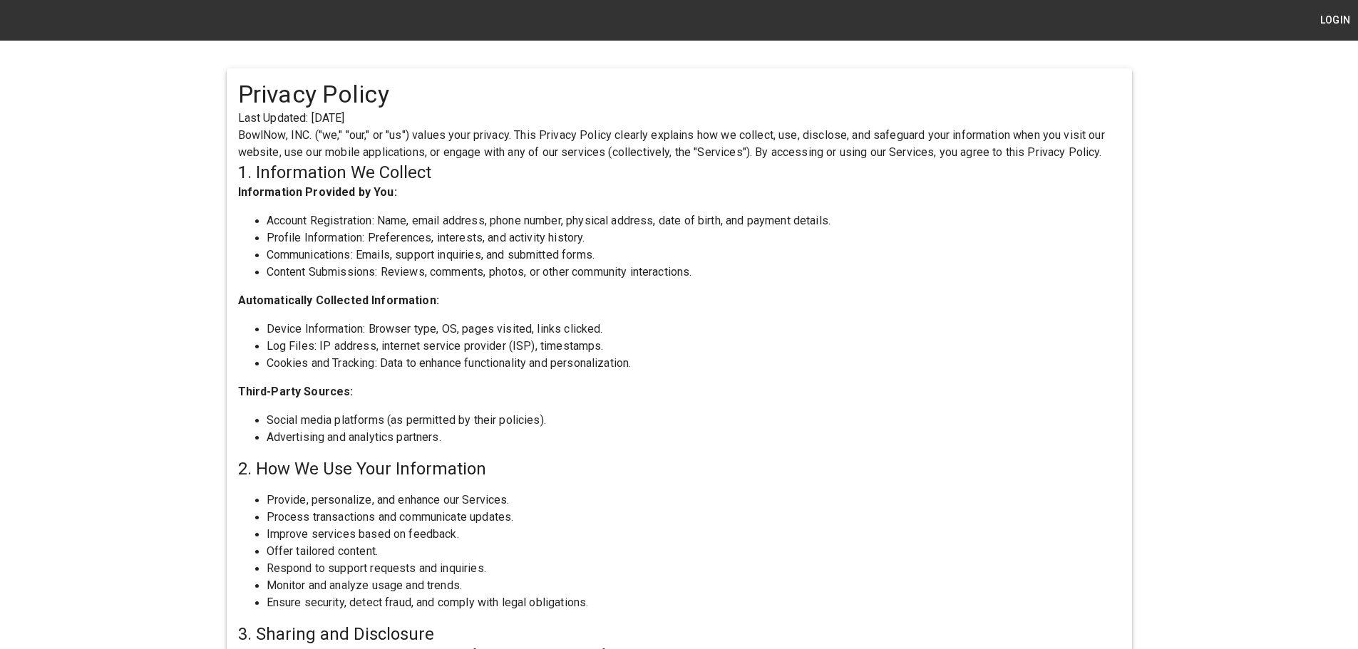 This screenshot has height=649, width=1358. I want to click on p: Content Submissions: Reviews, comments, photos, or other community interactions., so click(693, 272).